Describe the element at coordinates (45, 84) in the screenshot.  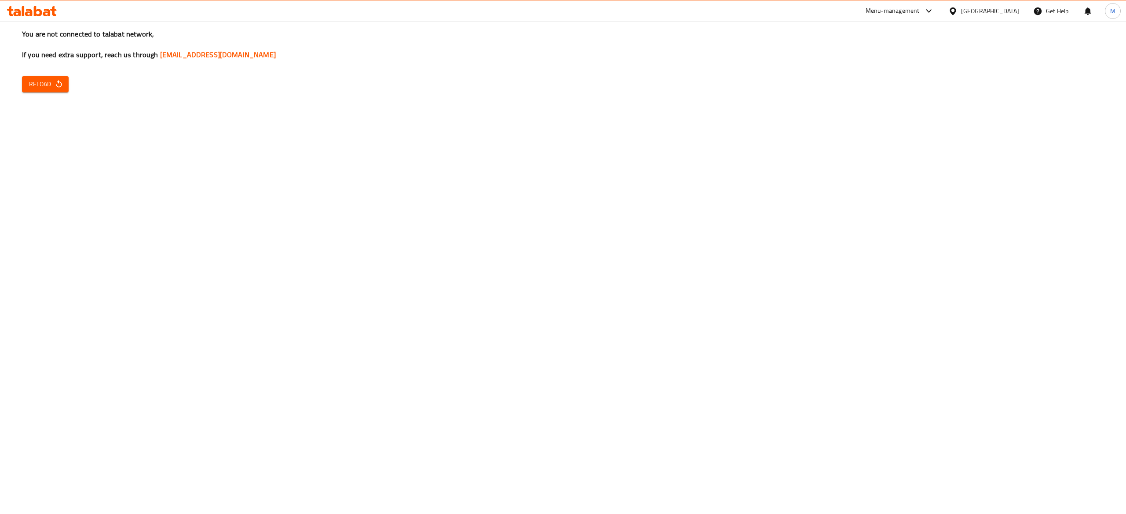
I see `button: Reload` at that location.